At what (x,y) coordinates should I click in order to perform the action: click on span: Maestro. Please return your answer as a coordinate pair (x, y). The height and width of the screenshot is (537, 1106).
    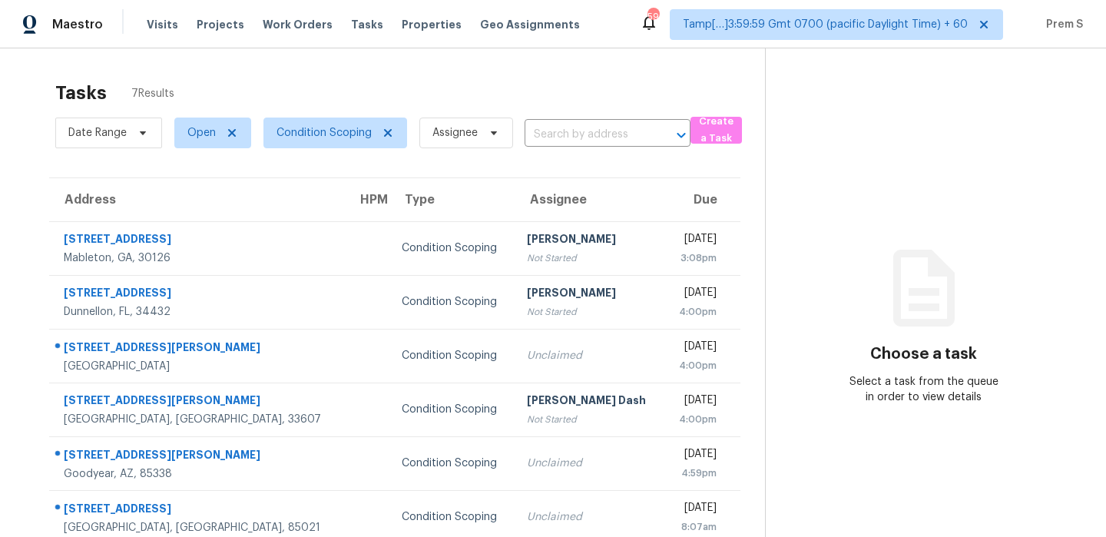
    Looking at the image, I should click on (78, 25).